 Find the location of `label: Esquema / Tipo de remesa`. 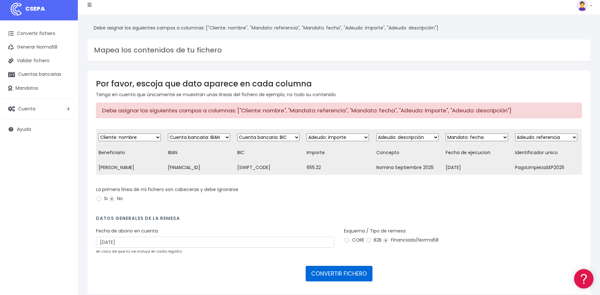

label: Esquema / Tipo de remesa is located at coordinates (375, 231).